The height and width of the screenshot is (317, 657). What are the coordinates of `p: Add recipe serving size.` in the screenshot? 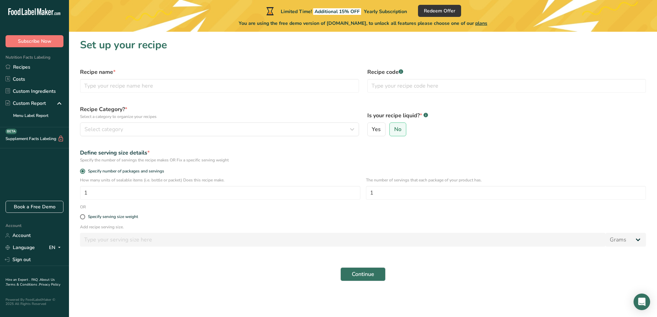 It's located at (363, 227).